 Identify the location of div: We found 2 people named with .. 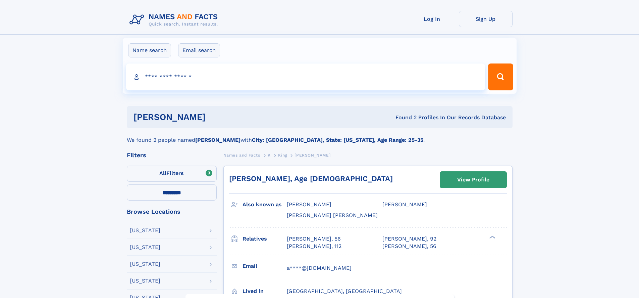
(320, 136).